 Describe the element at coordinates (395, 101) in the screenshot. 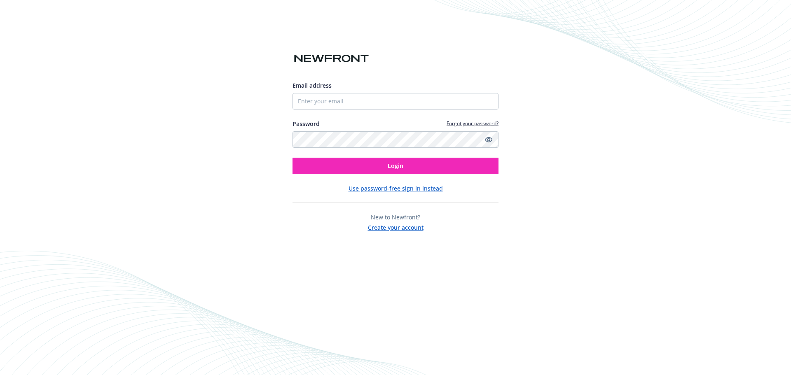

I see `input: Enter your email` at that location.